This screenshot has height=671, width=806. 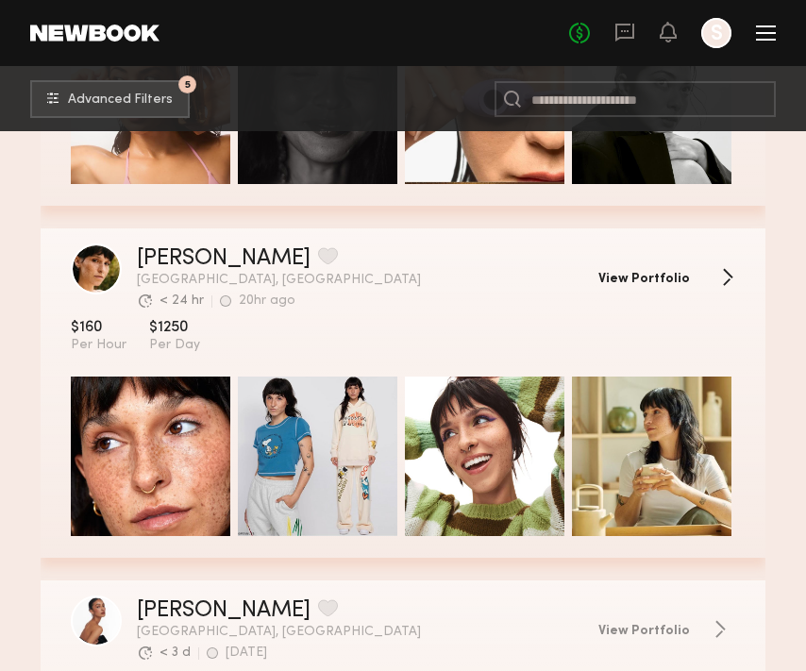 I want to click on div: 20hr ago, so click(x=267, y=301).